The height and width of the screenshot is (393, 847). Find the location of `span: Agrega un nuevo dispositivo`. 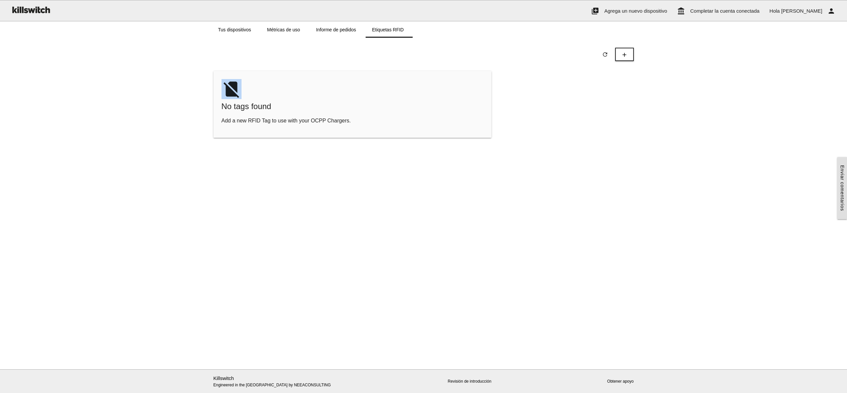

span: Agrega un nuevo dispositivo is located at coordinates (635, 11).